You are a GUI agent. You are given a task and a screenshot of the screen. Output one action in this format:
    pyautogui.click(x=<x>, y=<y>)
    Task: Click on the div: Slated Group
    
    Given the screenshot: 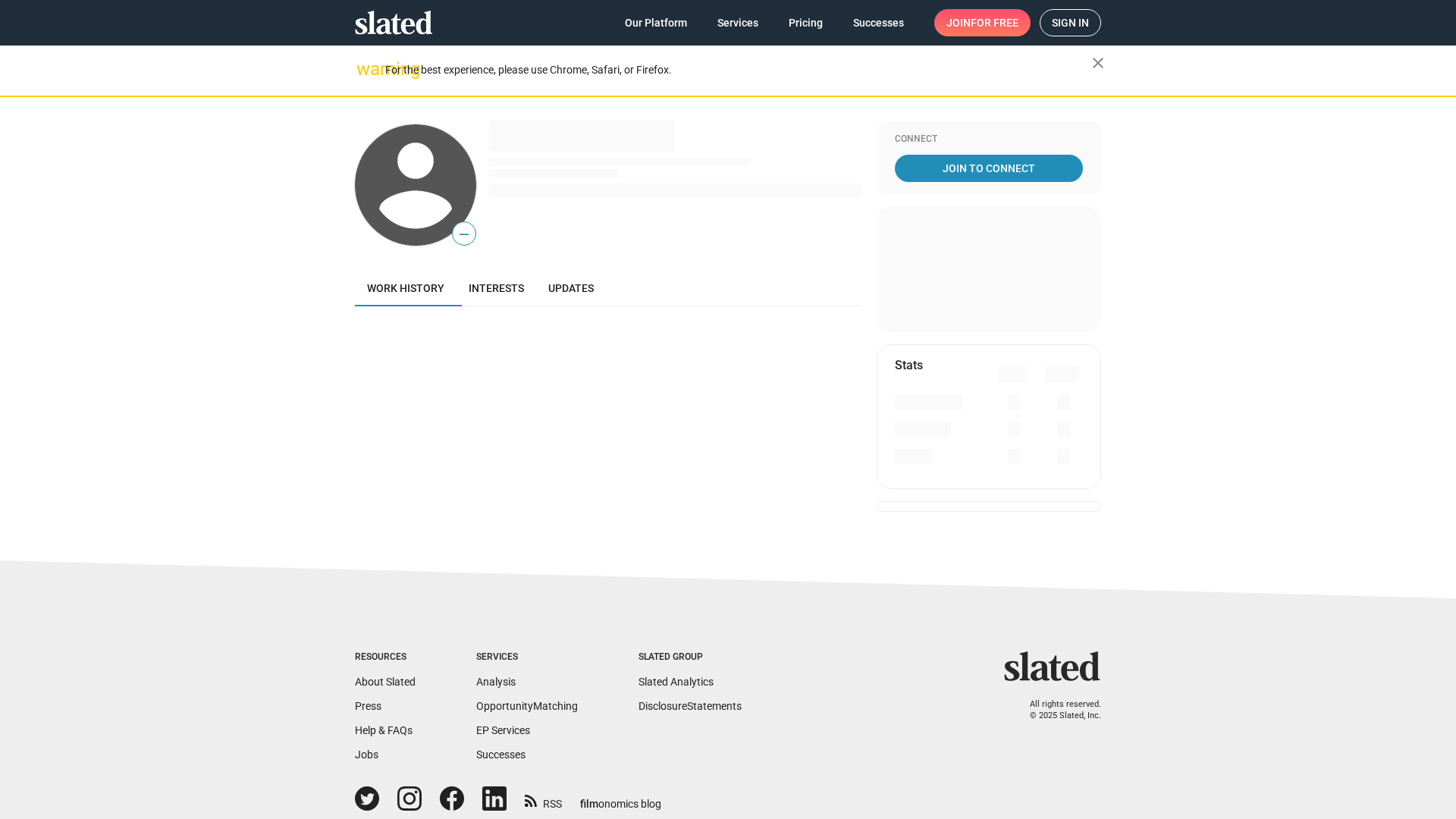 What is the action you would take?
    pyautogui.click(x=691, y=658)
    